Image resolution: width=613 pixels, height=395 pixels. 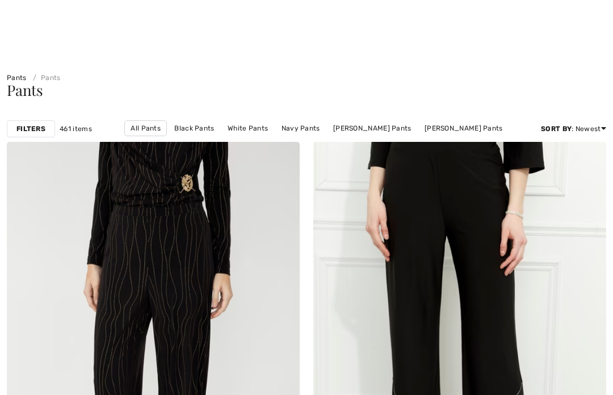 I want to click on a: Pull on Pants, so click(x=267, y=144).